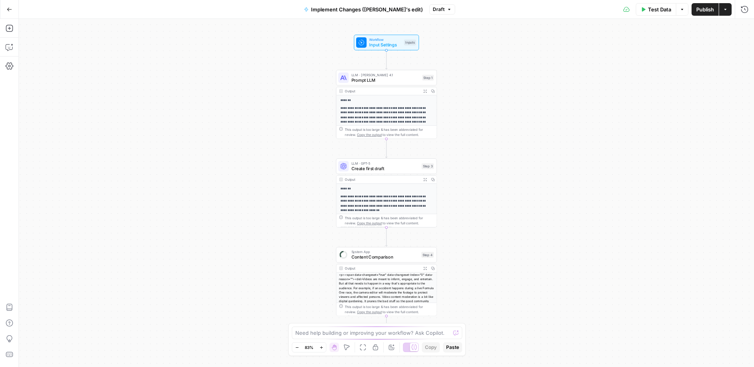 Image resolution: width=754 pixels, height=367 pixels. Describe the element at coordinates (442, 9) in the screenshot. I see `button: Draft` at that location.